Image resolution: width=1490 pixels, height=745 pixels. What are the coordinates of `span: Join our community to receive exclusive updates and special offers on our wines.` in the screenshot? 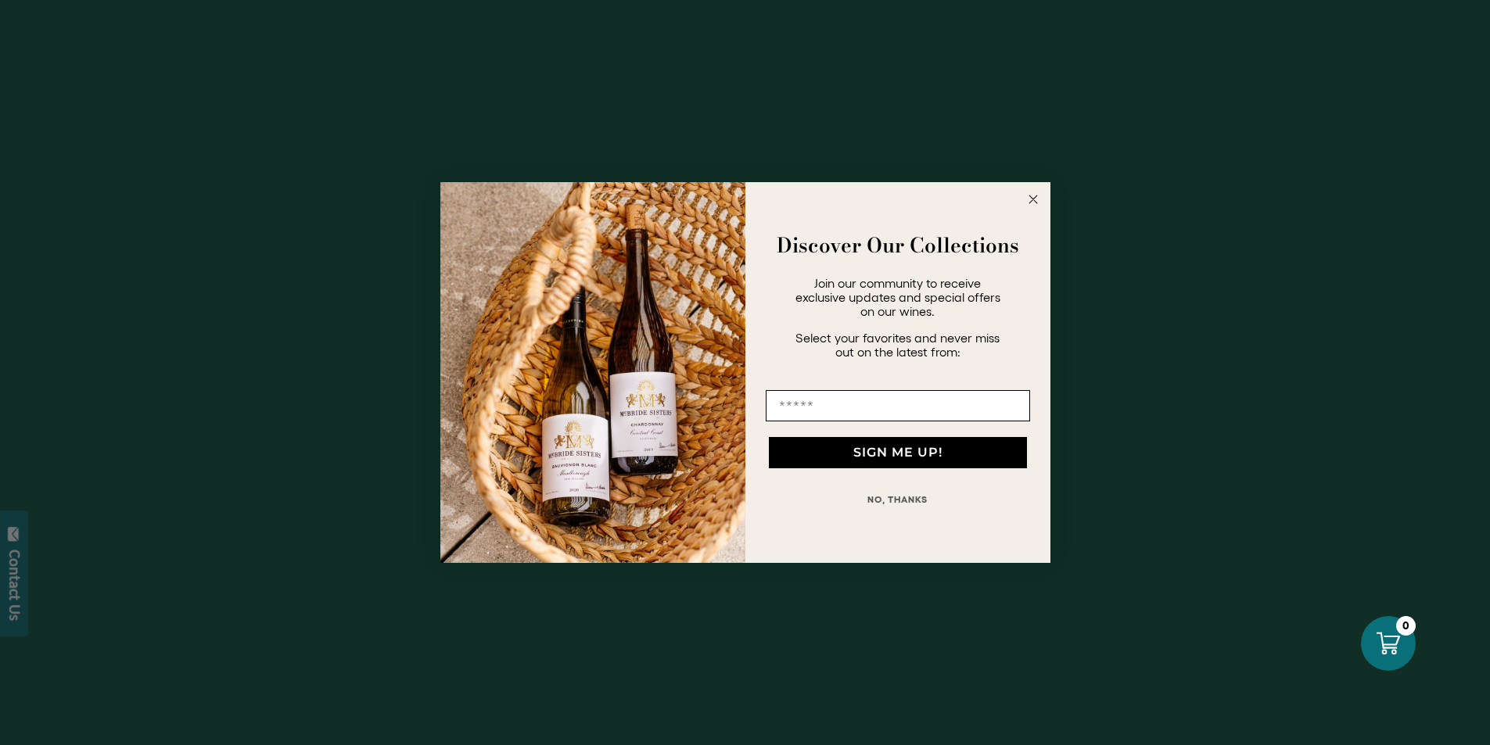 It's located at (898, 297).